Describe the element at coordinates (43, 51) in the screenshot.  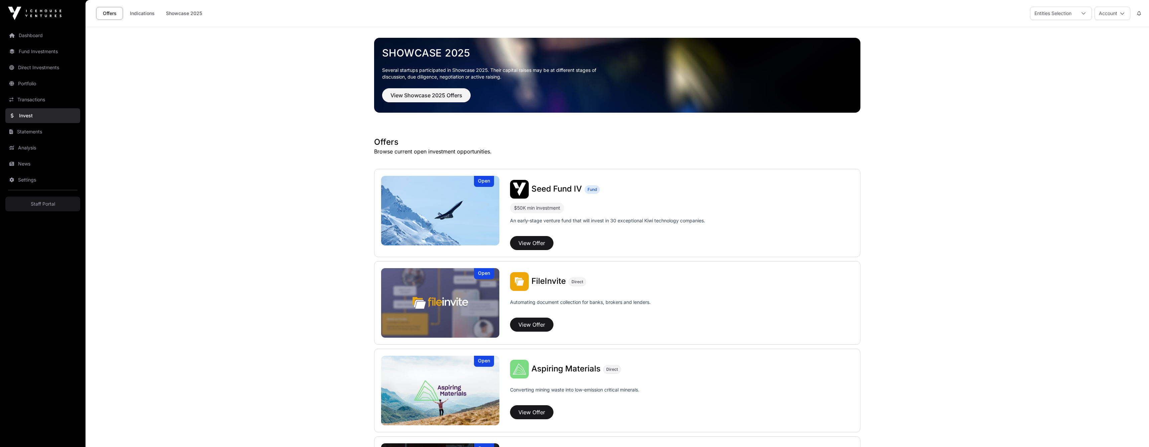
I see `a: Fund Investments` at that location.